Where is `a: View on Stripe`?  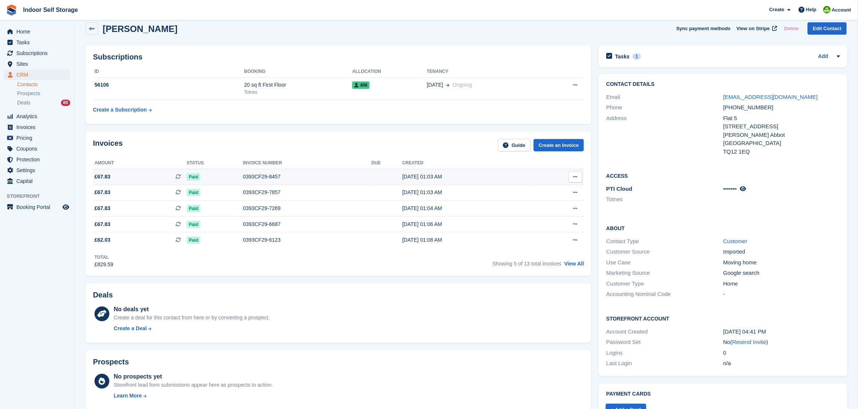
a: View on Stripe is located at coordinates (756, 28).